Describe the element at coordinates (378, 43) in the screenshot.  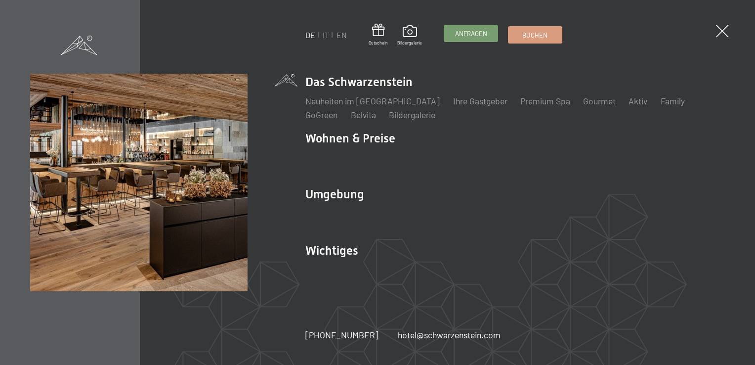
I see `span: Gutschein` at that location.